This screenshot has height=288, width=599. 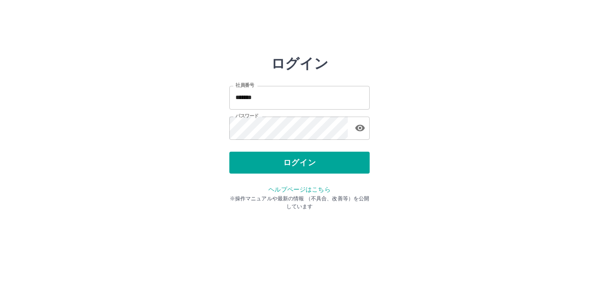 I want to click on h2: ログイン, so click(x=300, y=64).